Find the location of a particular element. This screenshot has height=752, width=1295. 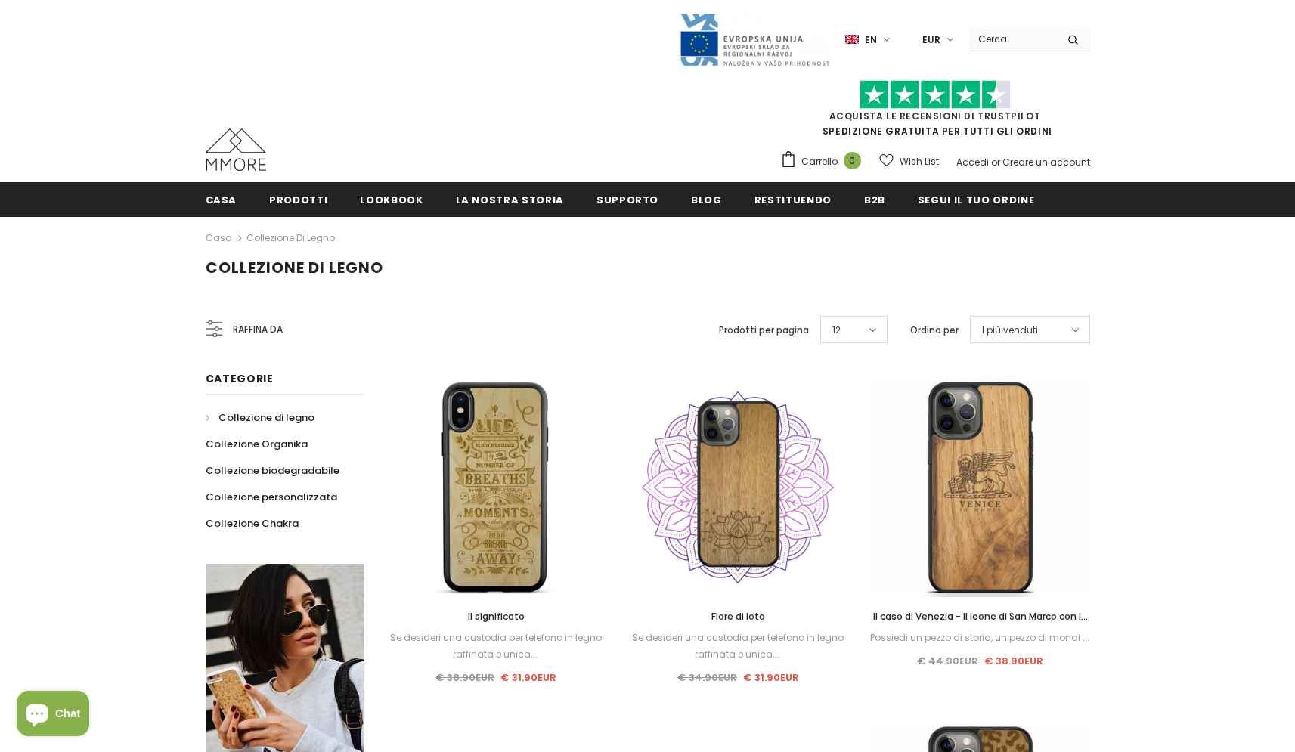

span: EUR is located at coordinates (932, 40).